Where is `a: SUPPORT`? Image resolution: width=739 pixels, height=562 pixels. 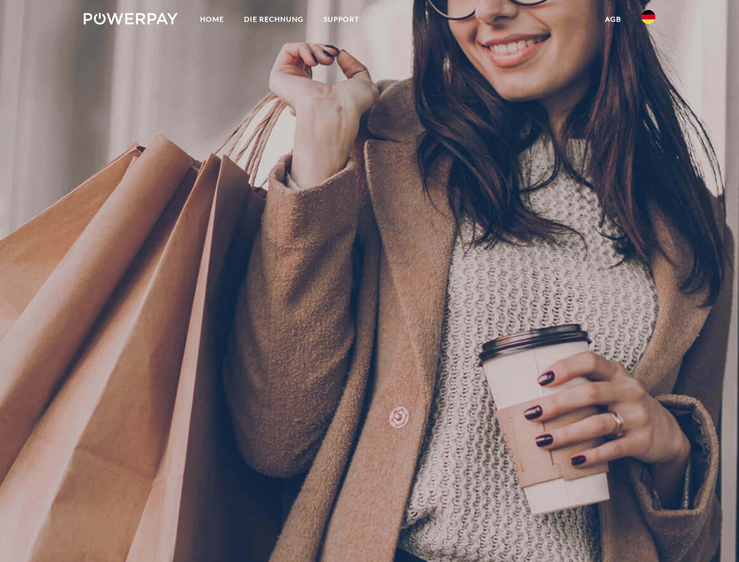
a: SUPPORT is located at coordinates (341, 19).